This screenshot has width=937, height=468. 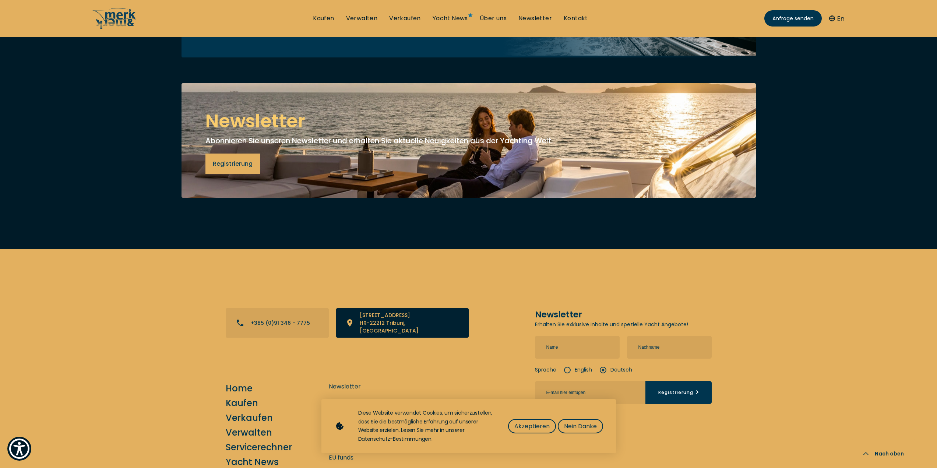 What do you see at coordinates (394, 439) in the screenshot?
I see `a: Datenschutz-Bestimmungen` at bounding box center [394, 439].